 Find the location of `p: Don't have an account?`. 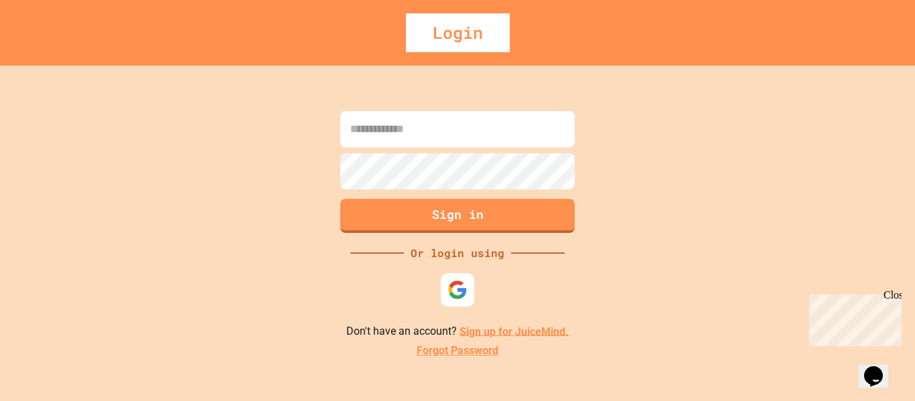

p: Don't have an account? is located at coordinates (457, 331).